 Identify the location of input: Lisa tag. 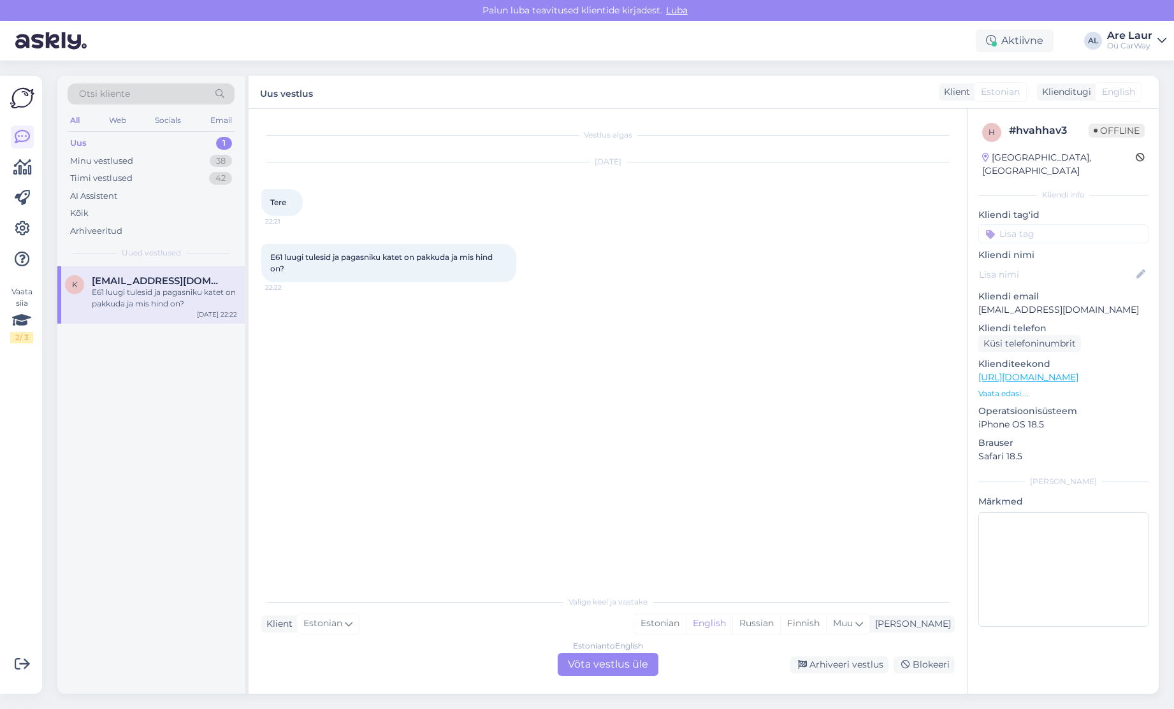
(1063, 234).